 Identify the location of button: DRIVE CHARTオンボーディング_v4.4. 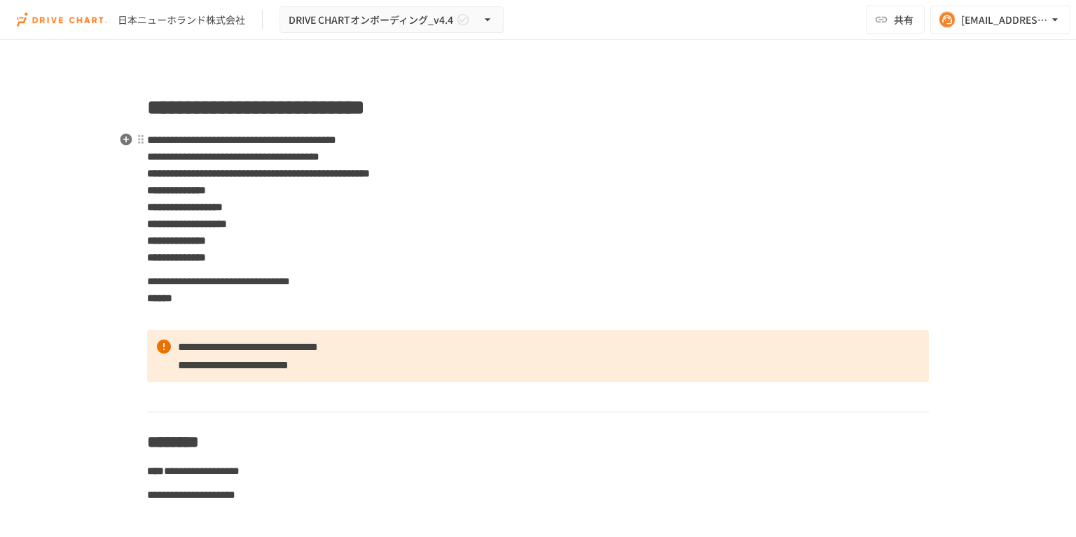
(392, 20).